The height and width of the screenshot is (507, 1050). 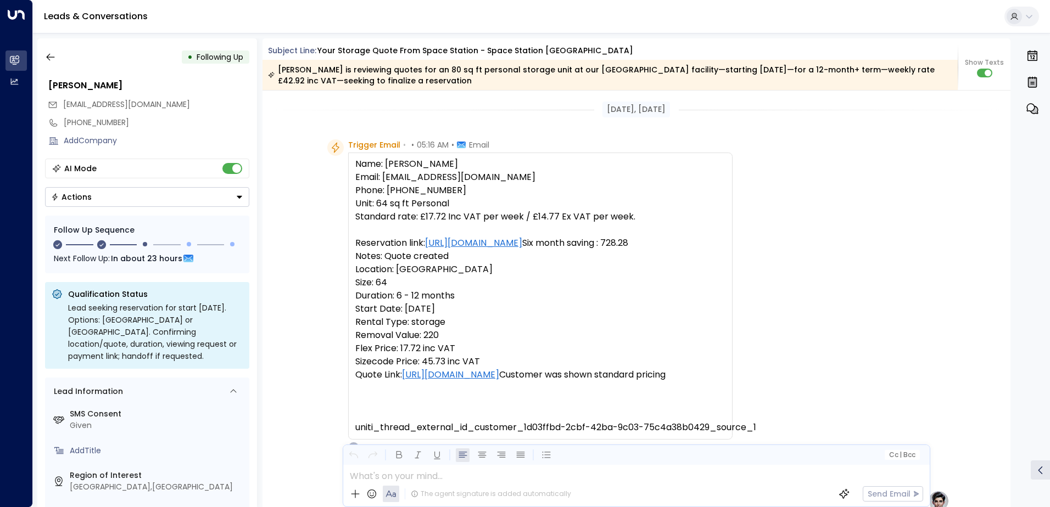 I want to click on span: Show Texts, so click(x=984, y=63).